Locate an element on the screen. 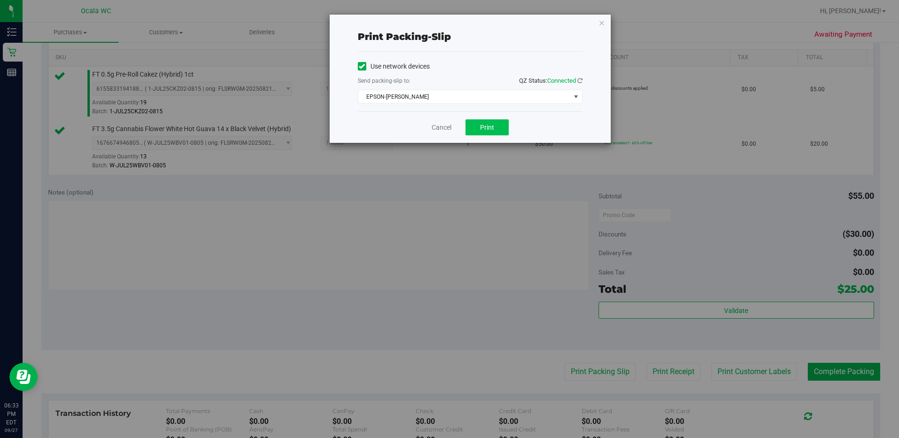  button: Print is located at coordinates (487, 127).